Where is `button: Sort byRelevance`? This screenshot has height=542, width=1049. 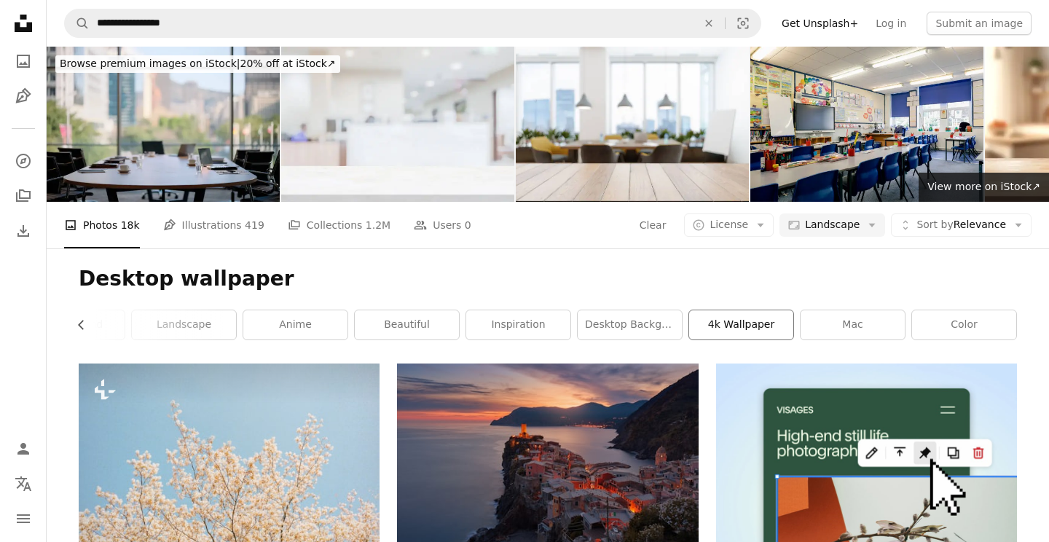 button: Sort byRelevance is located at coordinates (961, 225).